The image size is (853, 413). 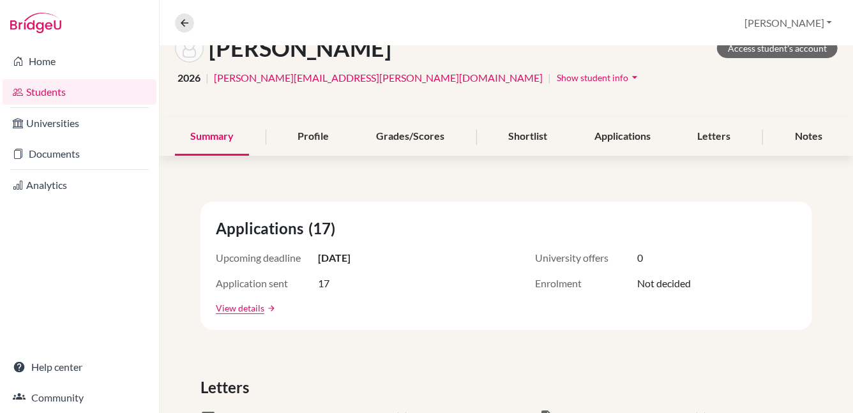 What do you see at coordinates (410, 137) in the screenshot?
I see `div: Grades/Scores` at bounding box center [410, 137].